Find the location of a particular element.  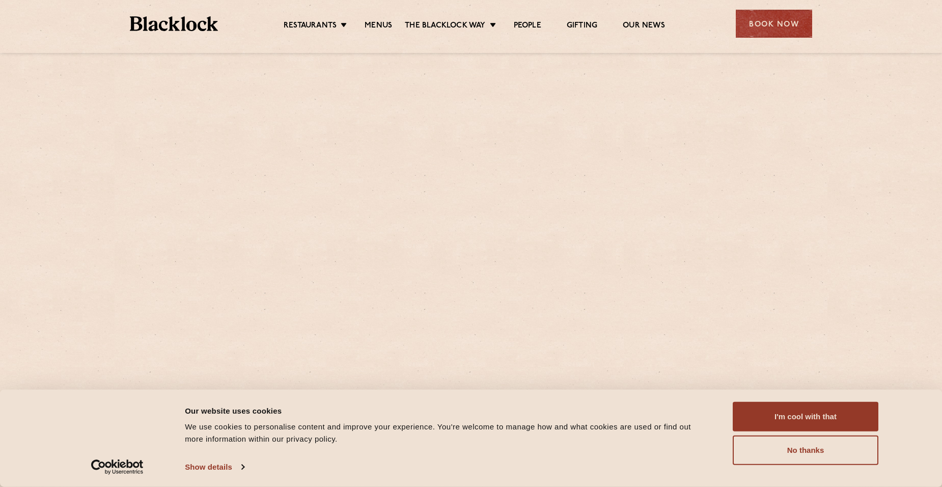

div: Book Now is located at coordinates (774, 23).